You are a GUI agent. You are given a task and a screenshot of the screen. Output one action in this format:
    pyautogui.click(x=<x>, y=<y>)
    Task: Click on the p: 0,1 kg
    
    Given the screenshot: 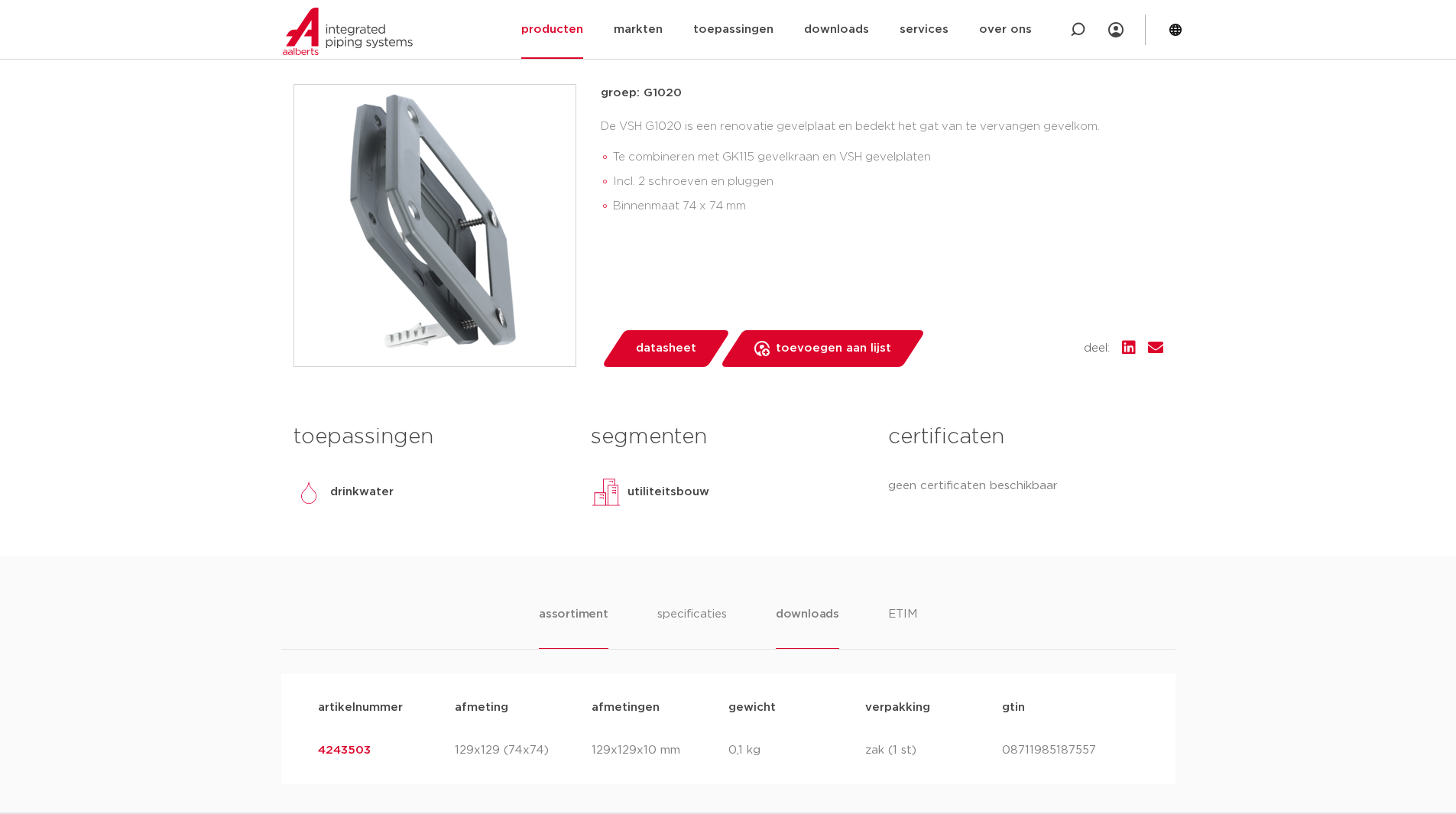 What is the action you would take?
    pyautogui.click(x=797, y=751)
    